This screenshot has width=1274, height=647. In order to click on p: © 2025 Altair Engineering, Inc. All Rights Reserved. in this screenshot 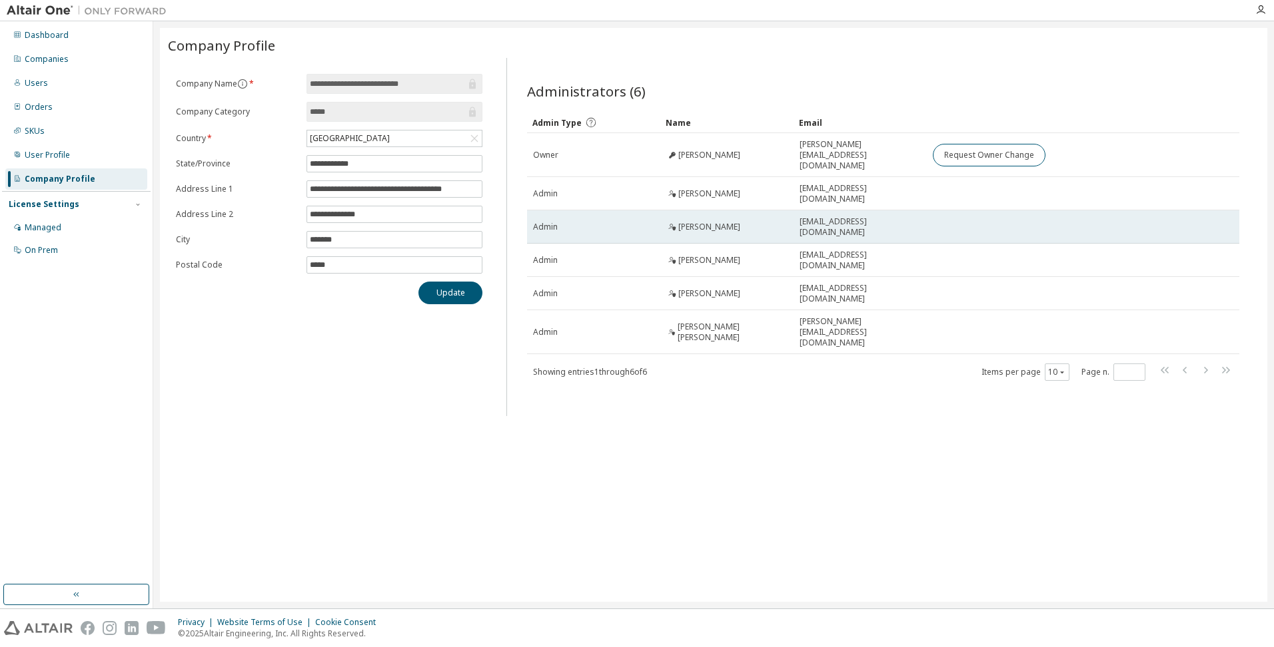, I will do `click(280, 633)`.